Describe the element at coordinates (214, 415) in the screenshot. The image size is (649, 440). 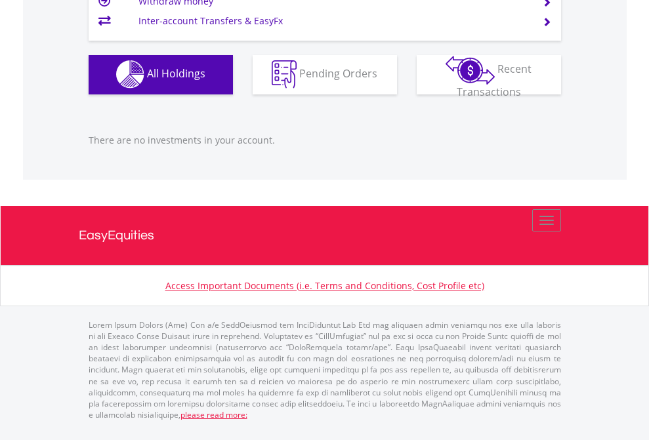
I see `a: please read more:` at that location.